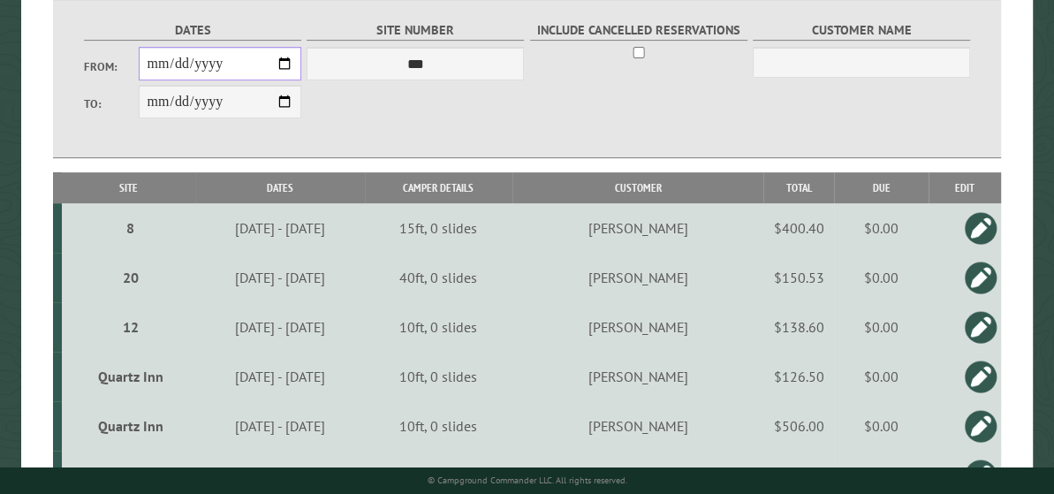  What do you see at coordinates (110, 103) in the screenshot?
I see `label: To:` at bounding box center [110, 103].